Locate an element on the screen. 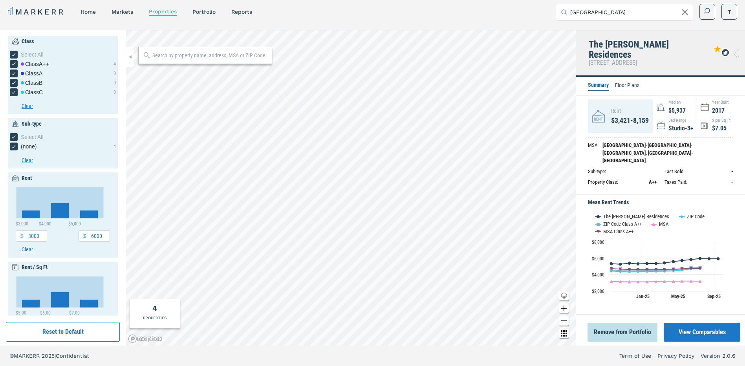  div: (none) checkbox input is located at coordinates (23, 147).